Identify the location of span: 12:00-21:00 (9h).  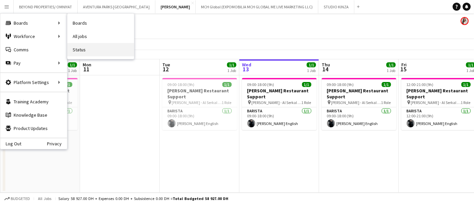
(420, 84).